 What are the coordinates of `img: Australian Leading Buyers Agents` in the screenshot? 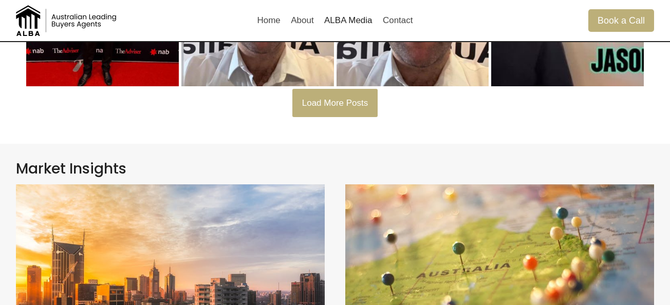 It's located at (67, 21).